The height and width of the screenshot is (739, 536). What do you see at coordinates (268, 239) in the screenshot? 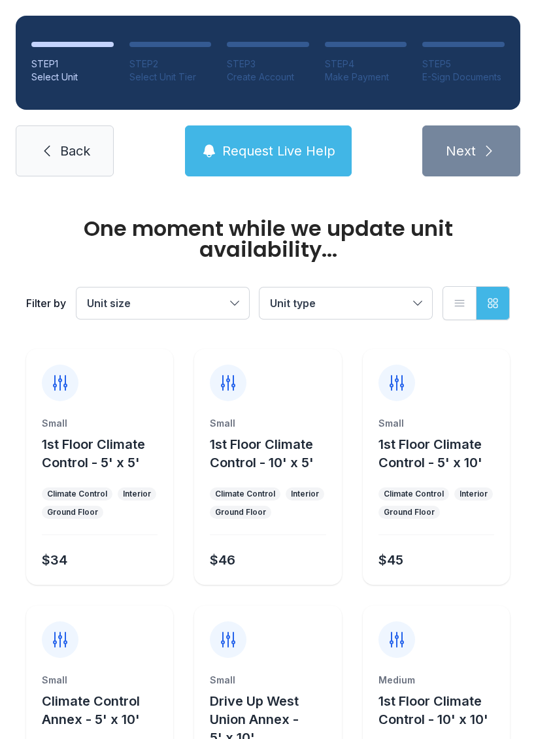
I see `div: One moment while we update unit availability...` at bounding box center [268, 239].